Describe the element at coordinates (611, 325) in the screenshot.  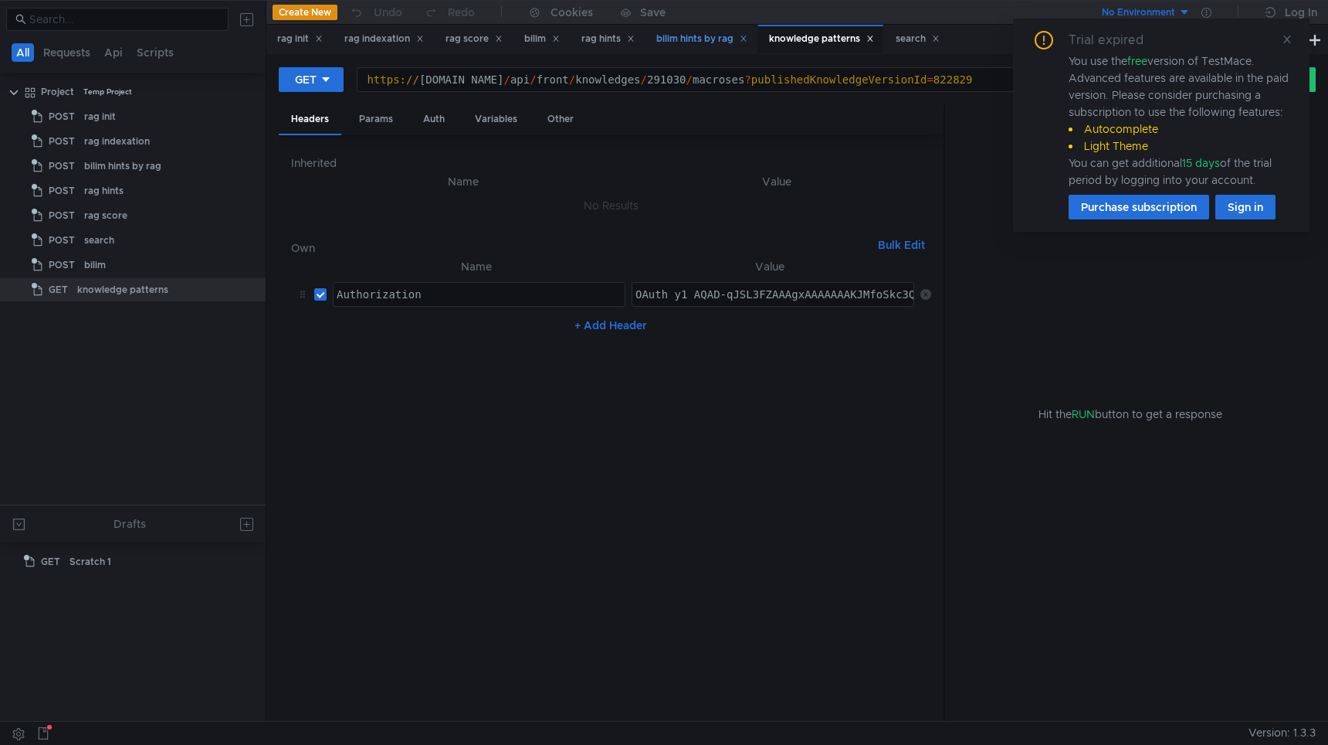
I see `button: + Add Header` at that location.